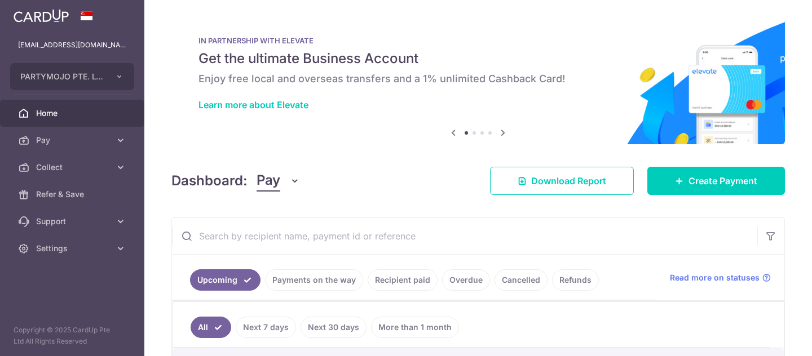  Describe the element at coordinates (403, 280) in the screenshot. I see `a: Recipient paid` at that location.